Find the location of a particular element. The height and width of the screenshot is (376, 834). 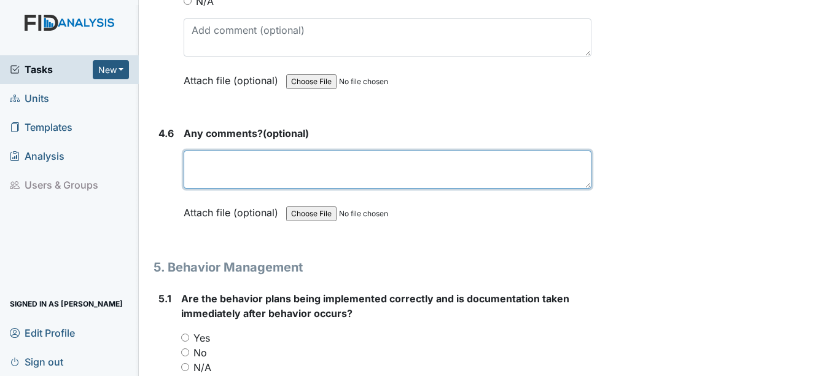

label: Yes is located at coordinates (201, 338).